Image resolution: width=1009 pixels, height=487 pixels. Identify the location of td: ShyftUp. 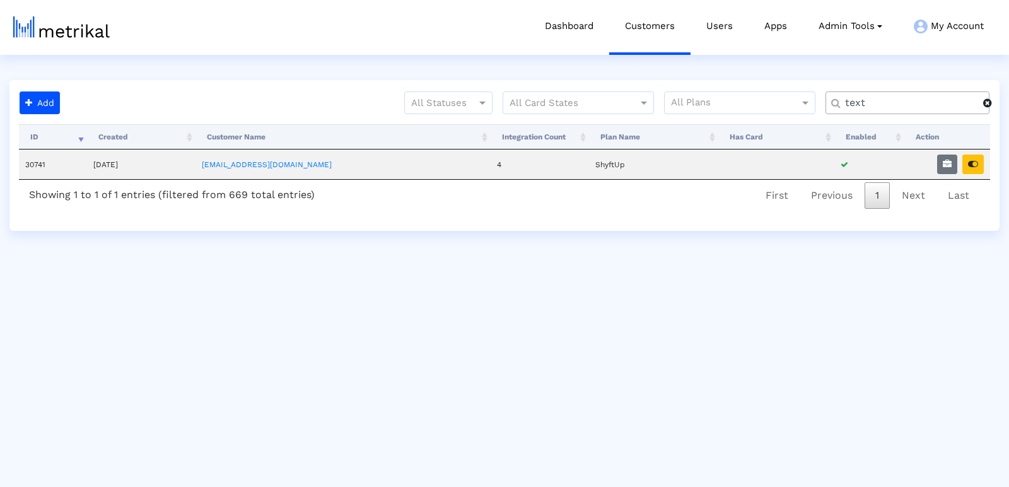
(653, 164).